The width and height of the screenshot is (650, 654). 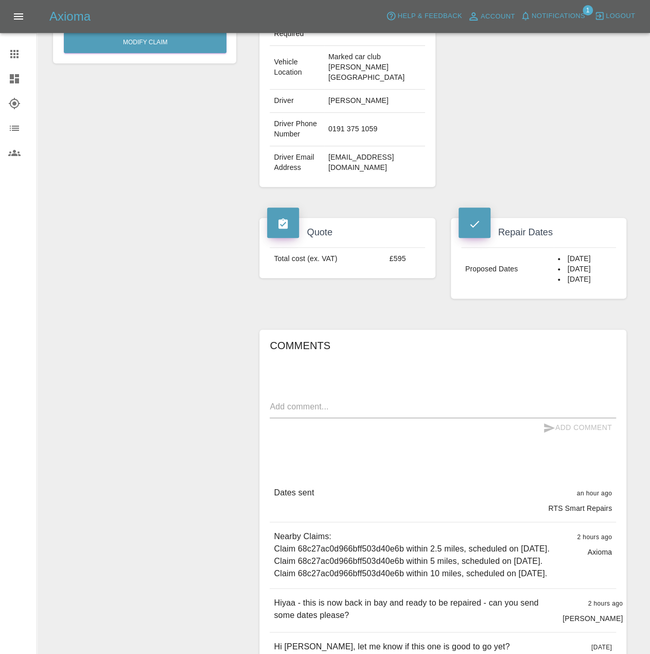 What do you see at coordinates (621, 16) in the screenshot?
I see `span: Logout` at bounding box center [621, 16].